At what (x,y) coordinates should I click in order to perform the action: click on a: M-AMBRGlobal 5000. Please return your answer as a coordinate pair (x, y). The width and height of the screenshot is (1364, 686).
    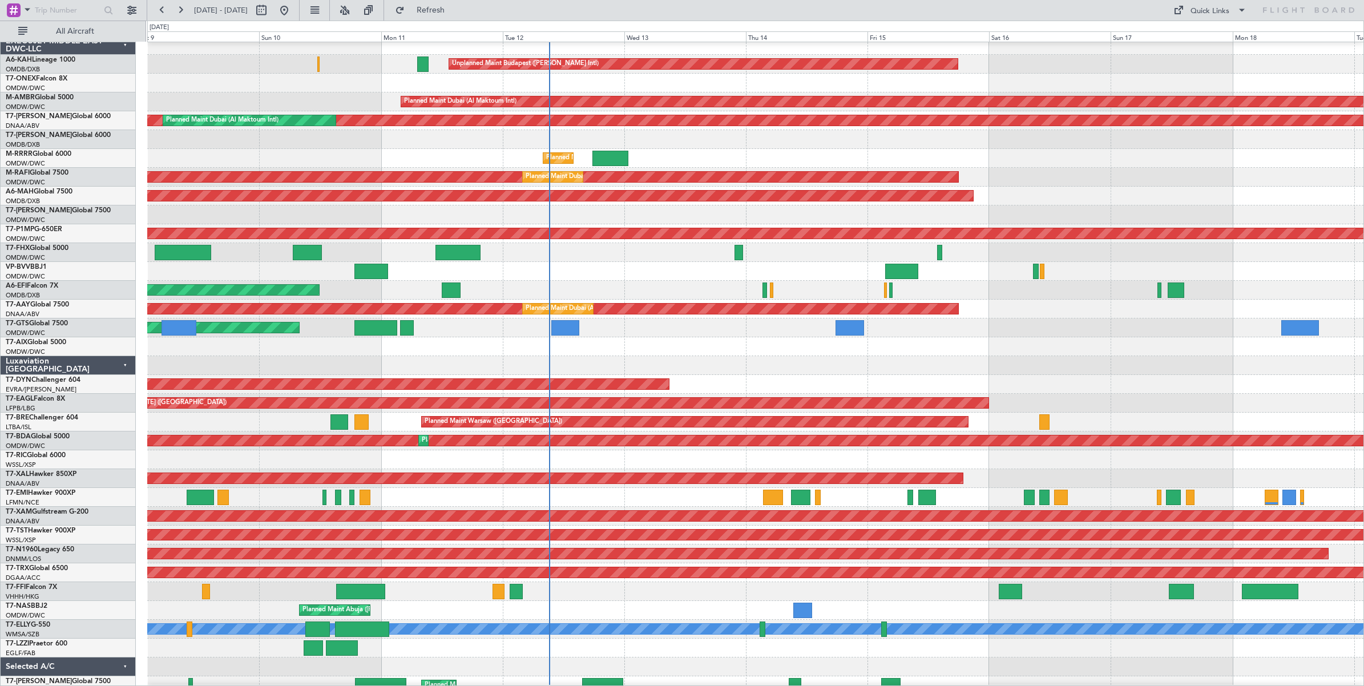
    Looking at the image, I should click on (39, 98).